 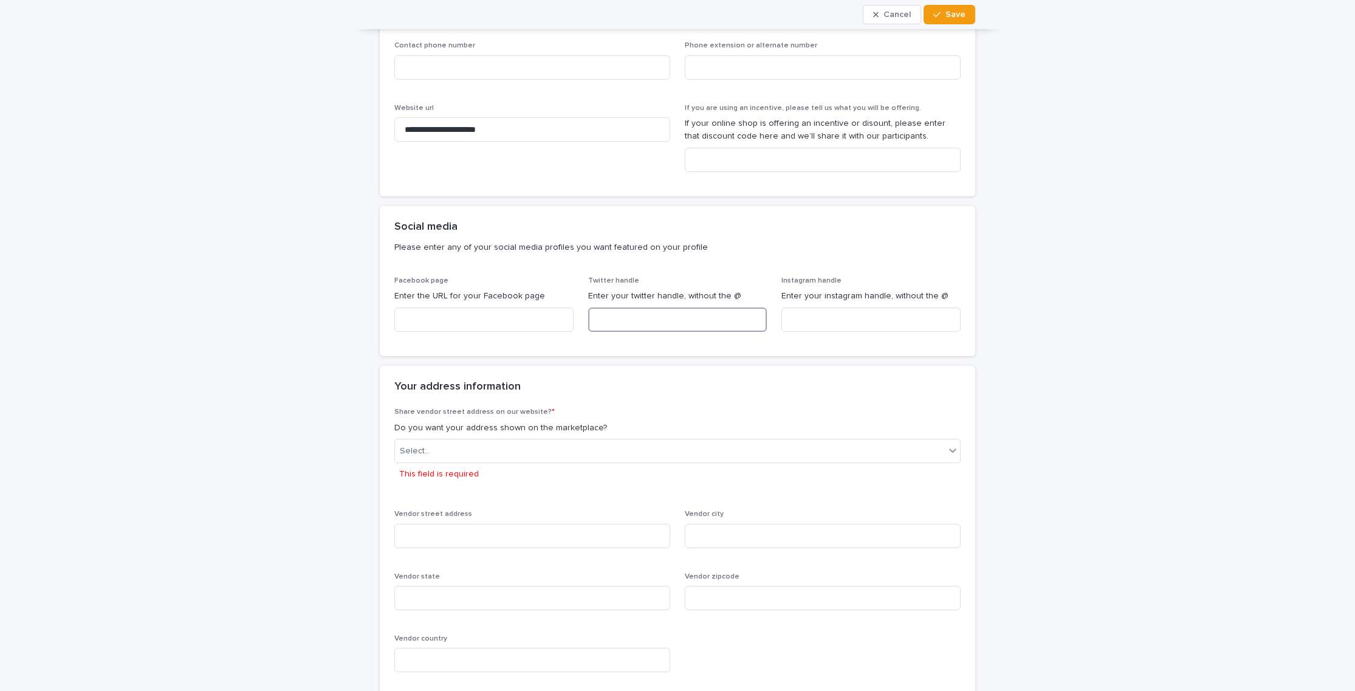 What do you see at coordinates (426, 227) in the screenshot?
I see `h2: Social media` at bounding box center [426, 227].